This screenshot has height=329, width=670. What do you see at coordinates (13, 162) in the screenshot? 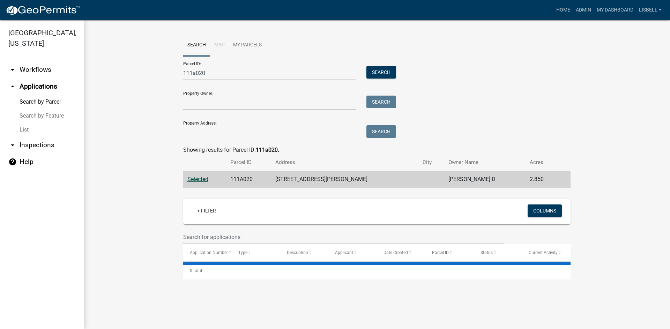
I see `i: help` at bounding box center [13, 162].